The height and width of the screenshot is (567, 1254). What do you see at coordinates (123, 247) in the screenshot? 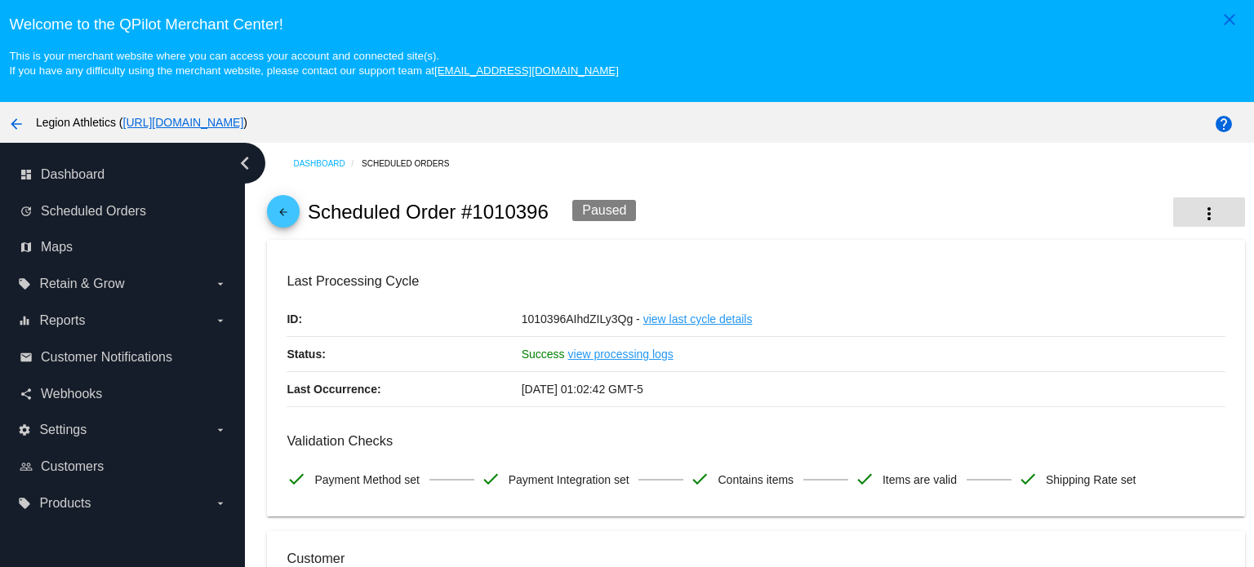
I see `a: map Maps` at bounding box center [123, 247].